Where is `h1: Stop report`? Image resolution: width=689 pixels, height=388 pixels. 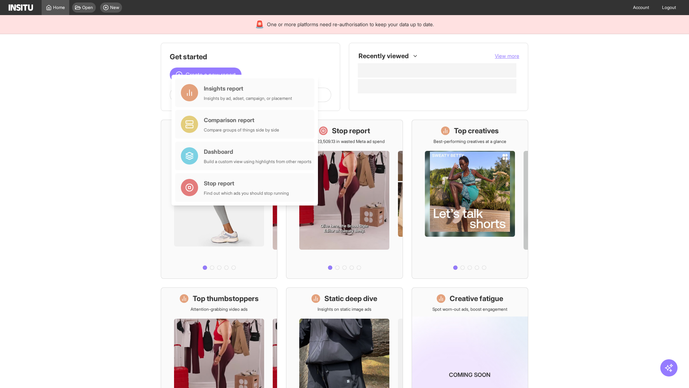 h1: Stop report is located at coordinates (351, 131).